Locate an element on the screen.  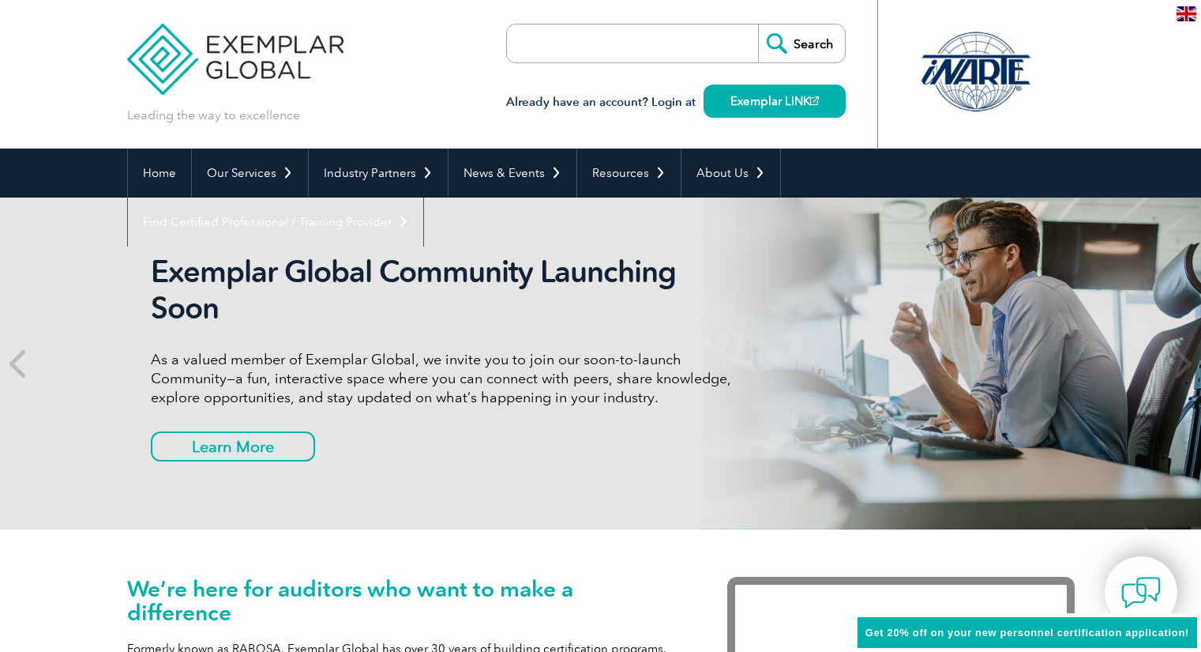
h2: Exemplar Global Community Launching Soon is located at coordinates (447, 290).